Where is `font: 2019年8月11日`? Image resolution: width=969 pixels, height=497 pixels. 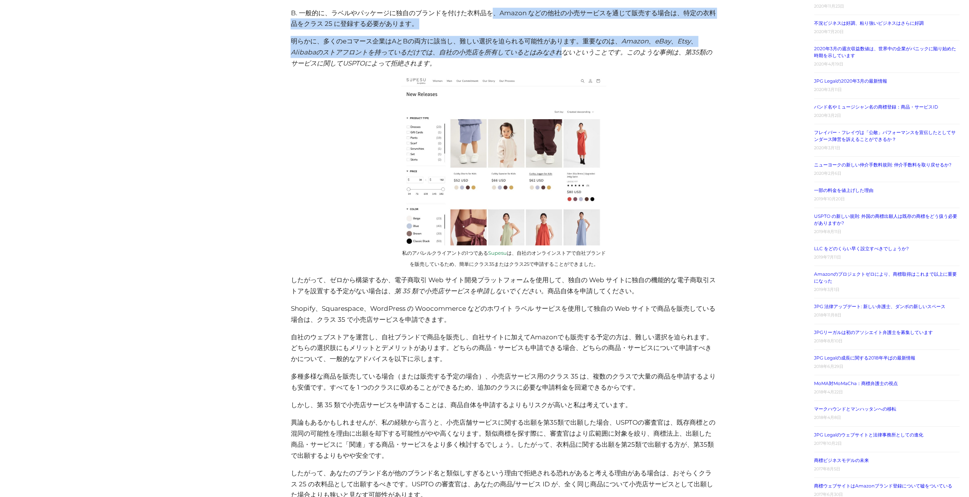
font: 2019年8月11日 is located at coordinates (828, 231).